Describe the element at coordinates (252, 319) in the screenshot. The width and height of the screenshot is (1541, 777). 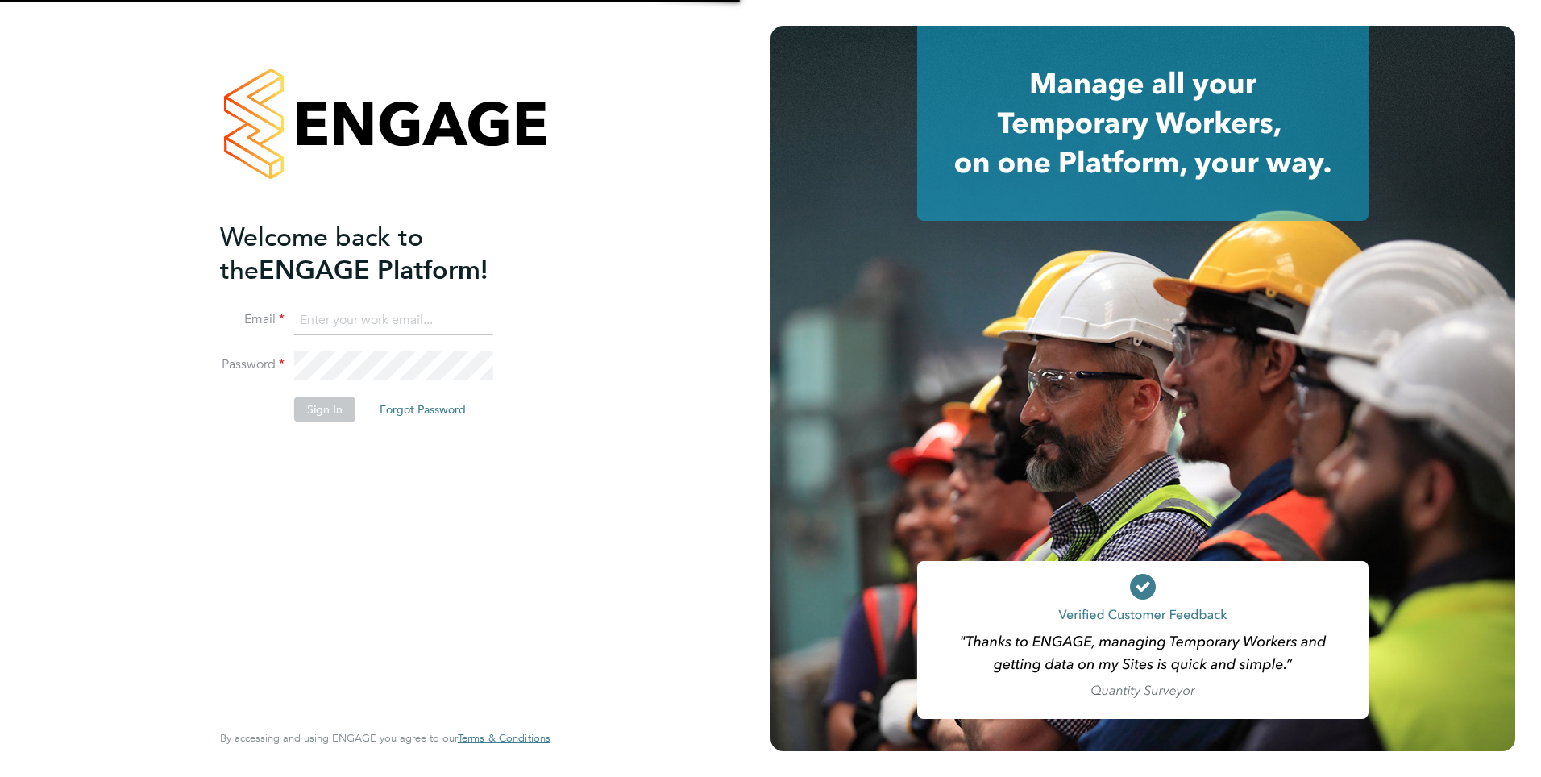
I see `label: Email` at that location.